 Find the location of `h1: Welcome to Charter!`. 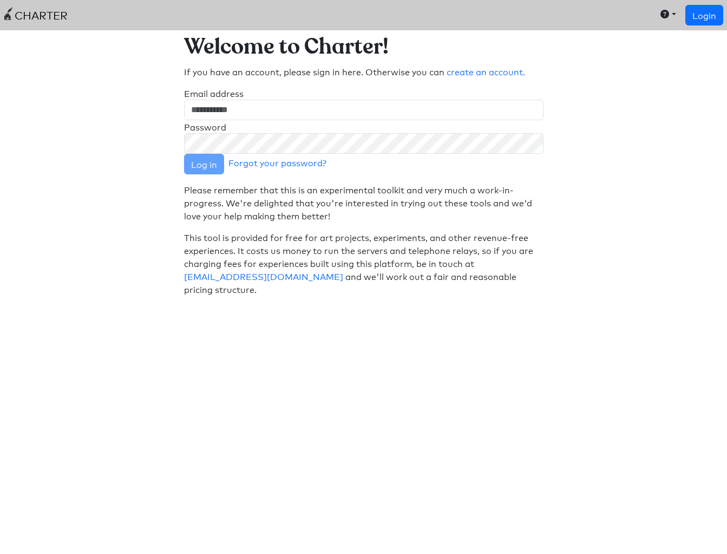

h1: Welcome to Charter! is located at coordinates (364, 48).